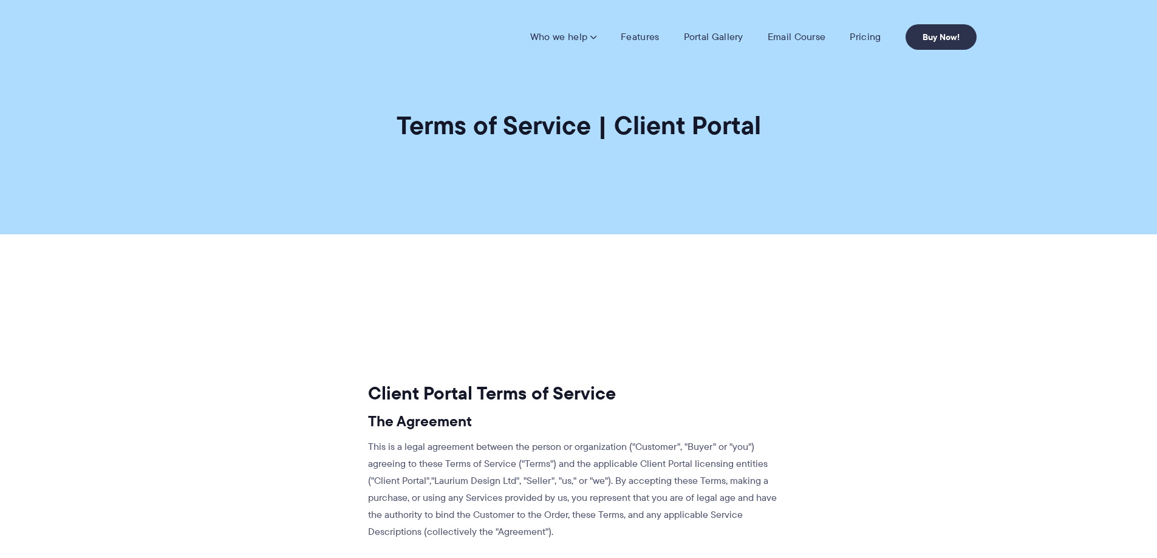  I want to click on h2: Client Portal Terms of Service, so click(575, 394).